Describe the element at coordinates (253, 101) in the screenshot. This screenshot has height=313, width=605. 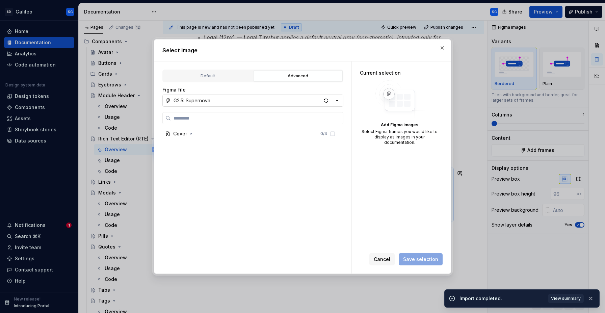
I see `button: G2.5: Supernova` at that location.